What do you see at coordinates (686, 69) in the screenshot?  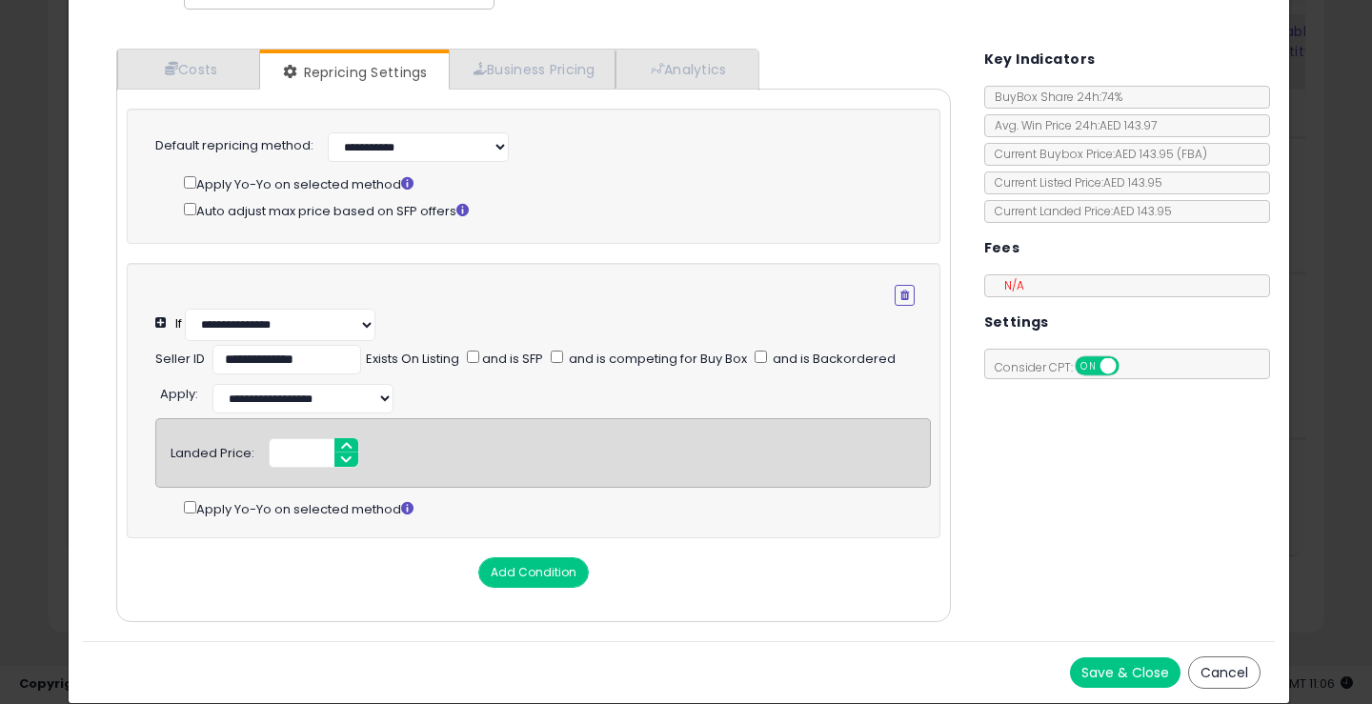 I see `a: Analytics` at bounding box center [686, 69].